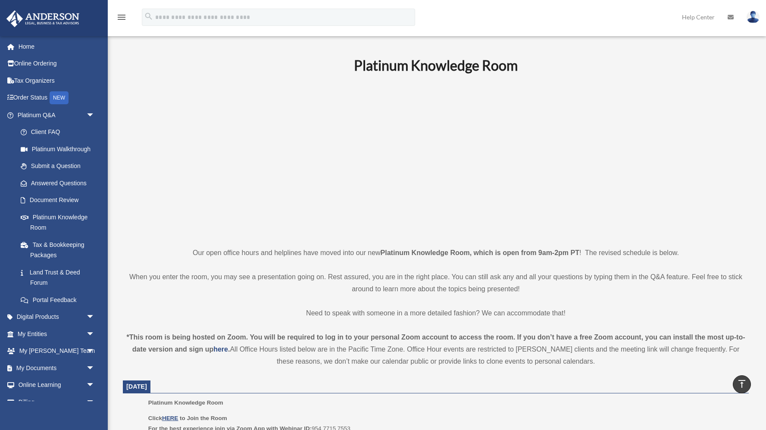  Describe the element at coordinates (170, 418) in the screenshot. I see `a: HERE` at that location.